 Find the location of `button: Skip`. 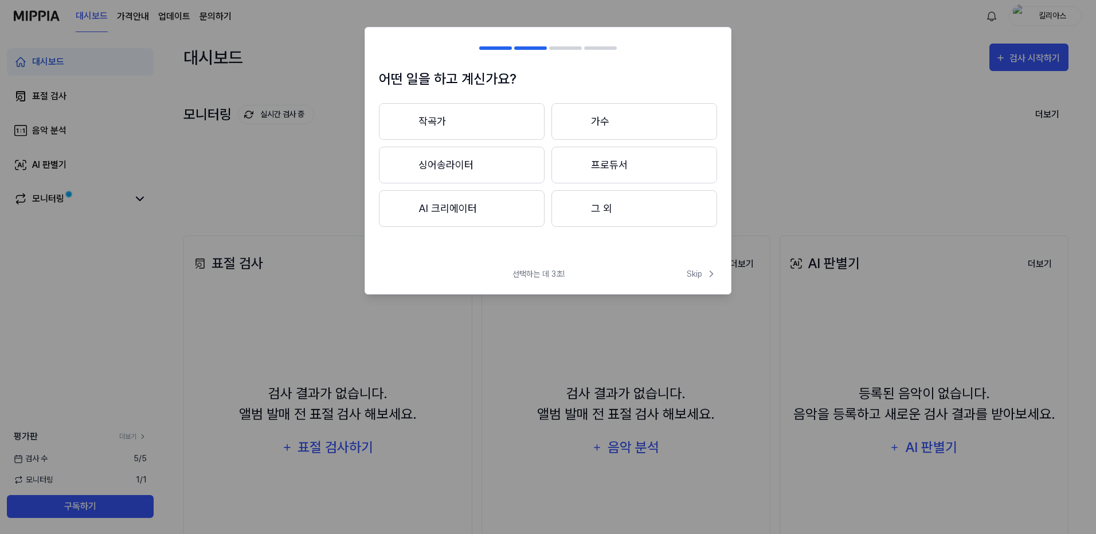

button: Skip is located at coordinates (701, 274).